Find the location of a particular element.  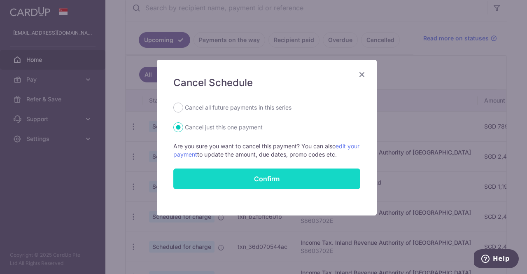

p: Are you sure you want to cancel this payment? You can also to update the amount, due dates, promo... is located at coordinates (267, 150).